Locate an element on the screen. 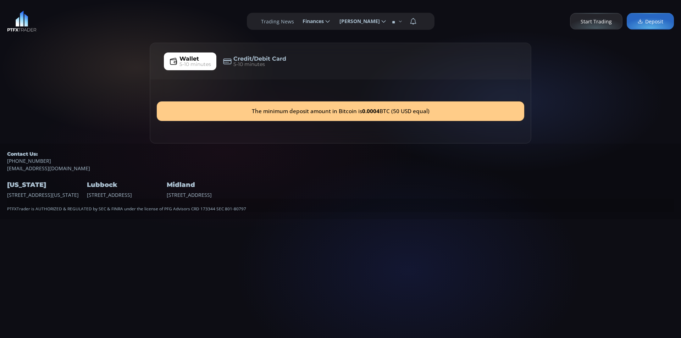  span: Credit/Debit Card is located at coordinates (260, 59).